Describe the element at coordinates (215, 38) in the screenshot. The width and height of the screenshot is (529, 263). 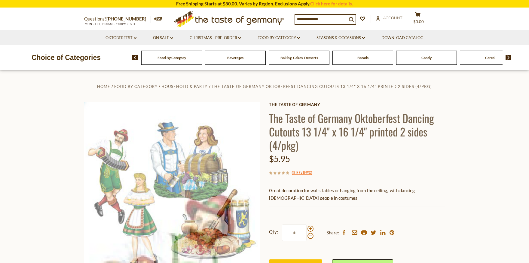
I see `a: Christmas - PRE-ORDER` at that location.